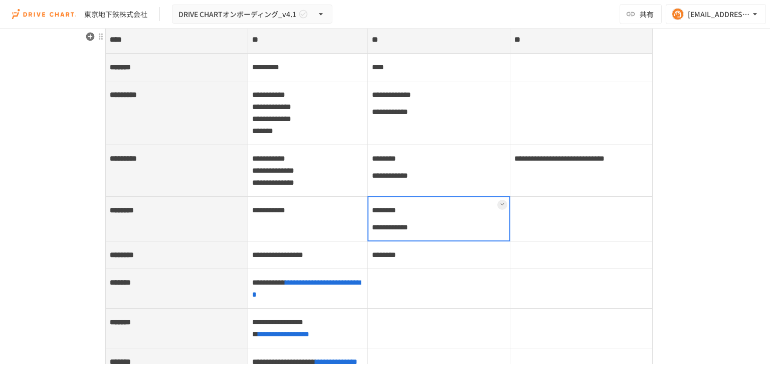  What do you see at coordinates (44, 14) in the screenshot?
I see `img: i9VDDS9JuLRLX3JIUyK59LcYp6Y9cayLPHs4hOxMB9W` at bounding box center [44, 14].